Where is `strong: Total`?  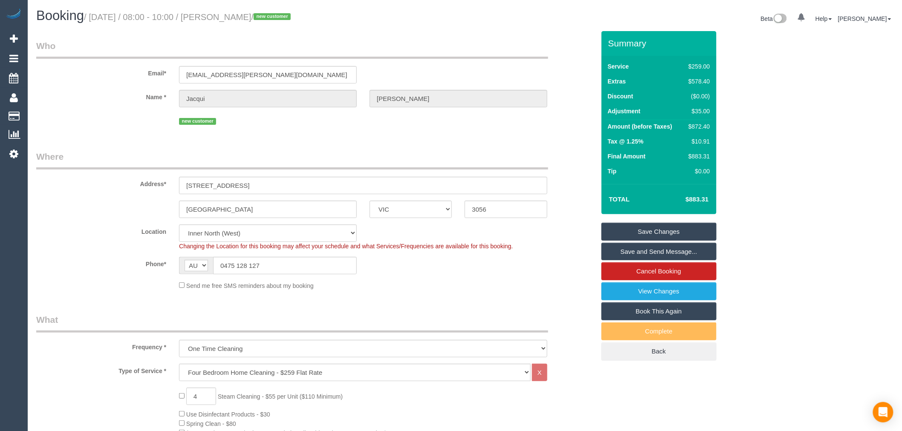
strong: Total is located at coordinates (619, 199).